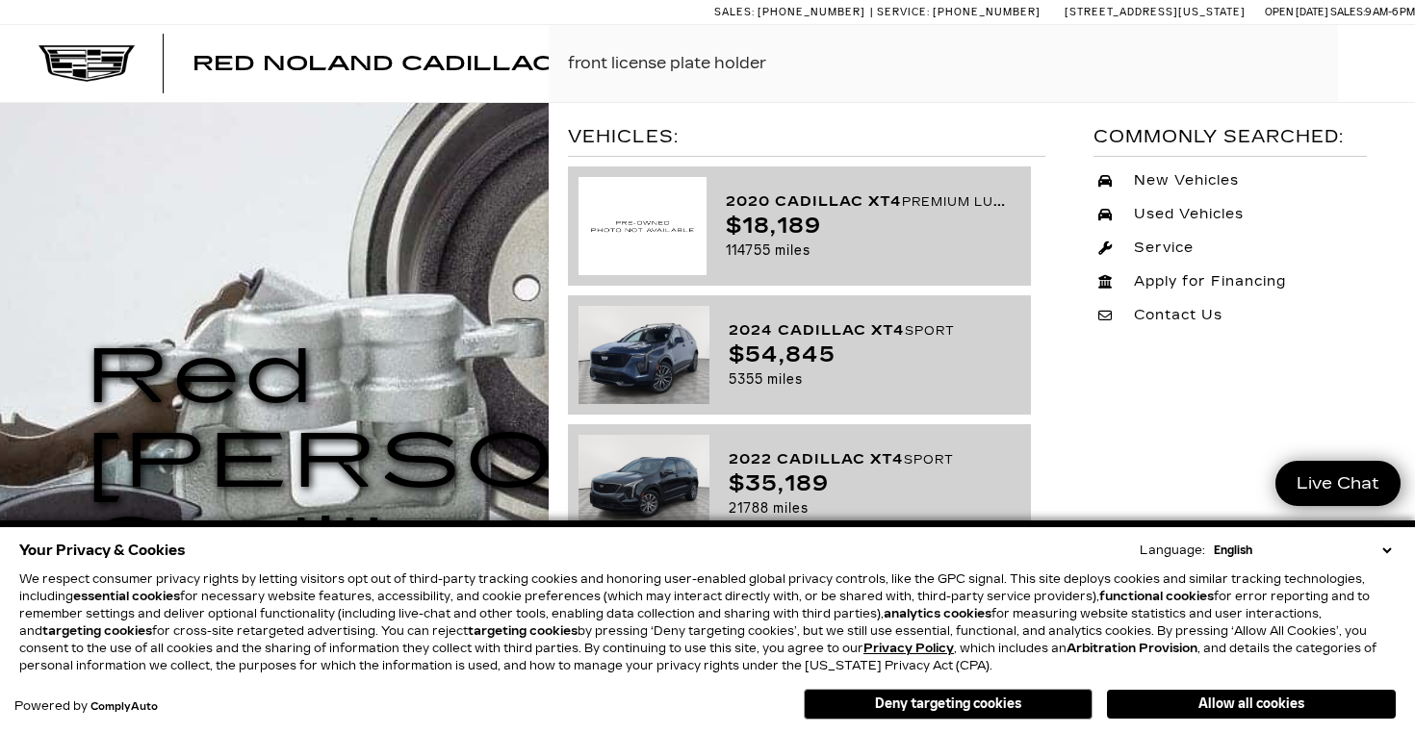 This screenshot has height=733, width=1415. Describe the element at coordinates (865, 202) in the screenshot. I see `div: 2020 Cadillac XT4` at that location.